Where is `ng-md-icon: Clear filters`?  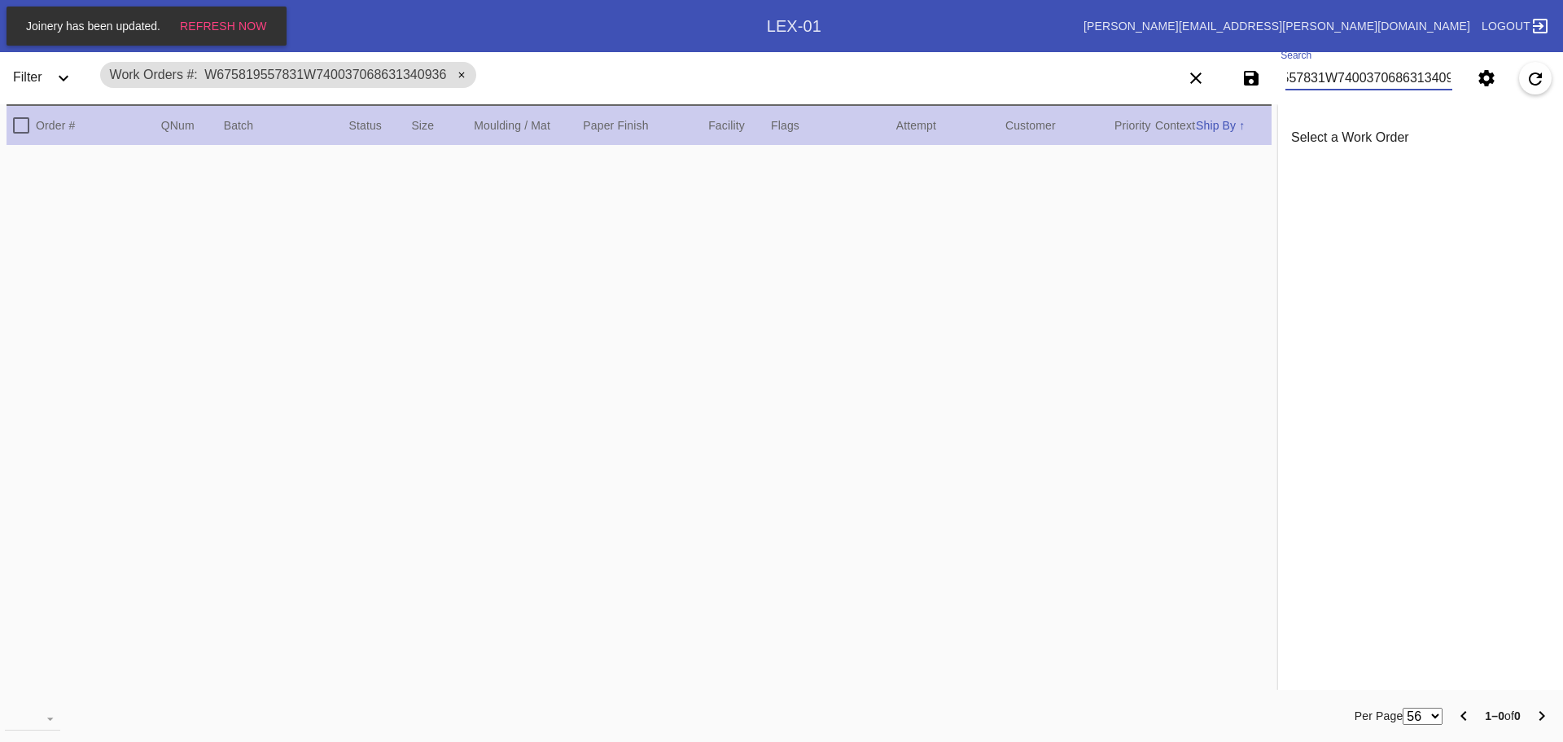 ng-md-icon: Clear filters is located at coordinates (1196, 84).